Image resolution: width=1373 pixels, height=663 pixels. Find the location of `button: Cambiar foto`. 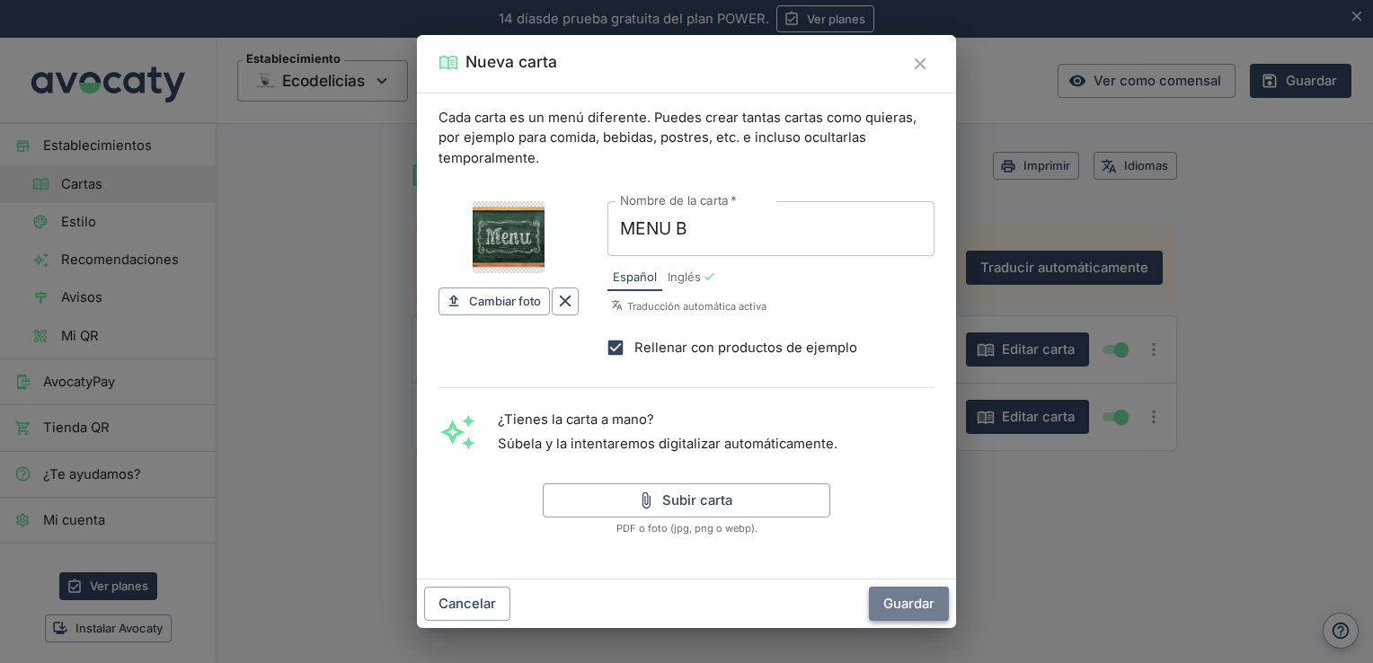

button: Cambiar foto is located at coordinates (494, 301).